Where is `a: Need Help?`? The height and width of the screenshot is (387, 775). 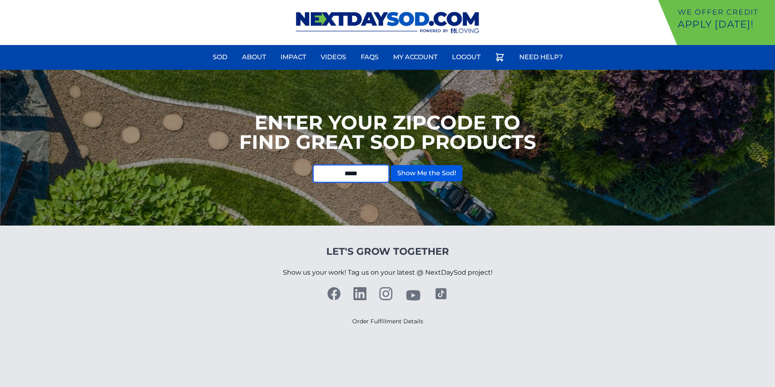
a: Need Help? is located at coordinates (541, 57).